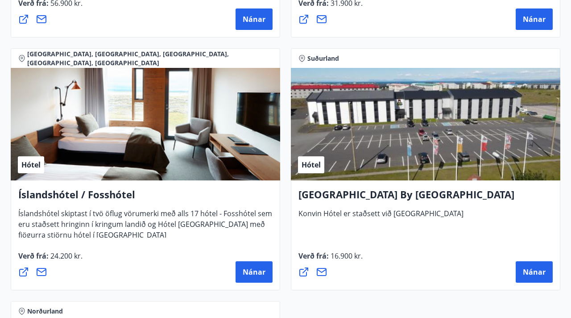 The image size is (571, 318). Describe the element at coordinates (145, 228) in the screenshot. I see `span: Íslandshótel skiptast í tvö öflug vörumerki með alls 17 hótel - Fosshótel sem eru staðsett hringi...` at that location.